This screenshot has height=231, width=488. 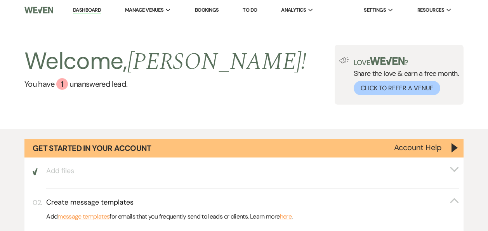 I want to click on span: Manage Venues, so click(x=144, y=10).